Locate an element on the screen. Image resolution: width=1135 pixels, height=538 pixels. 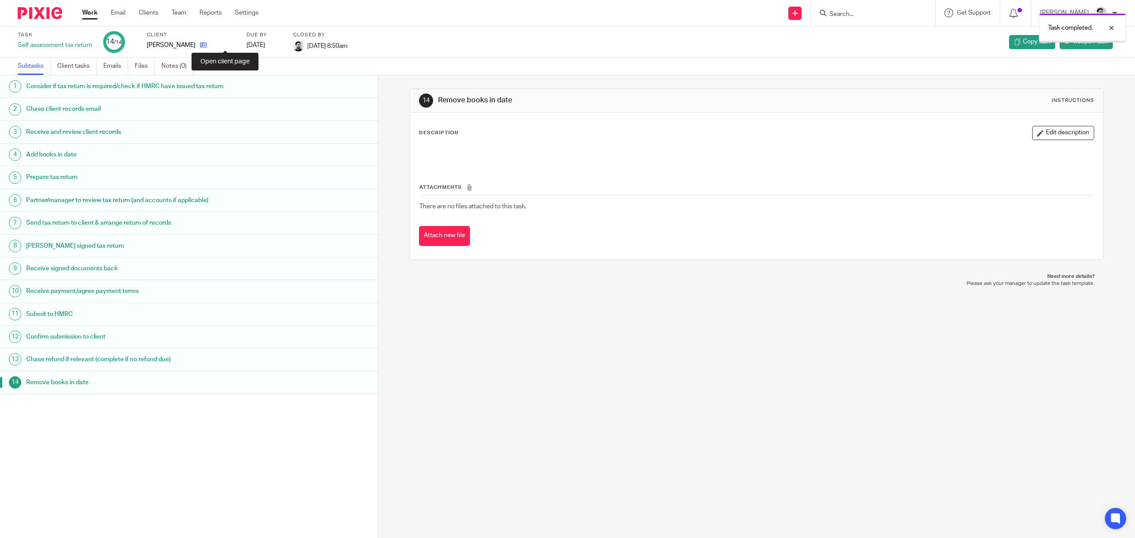
div: 6 is located at coordinates (15, 200).